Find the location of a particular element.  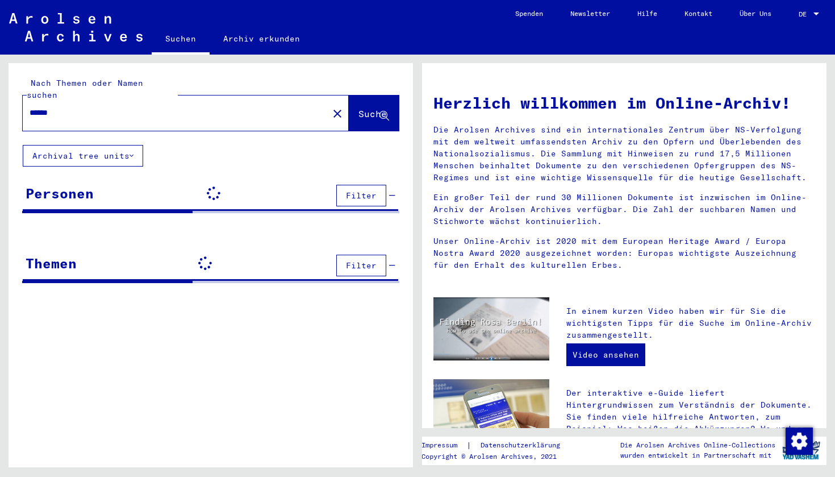

div: Themen is located at coordinates (51, 263).